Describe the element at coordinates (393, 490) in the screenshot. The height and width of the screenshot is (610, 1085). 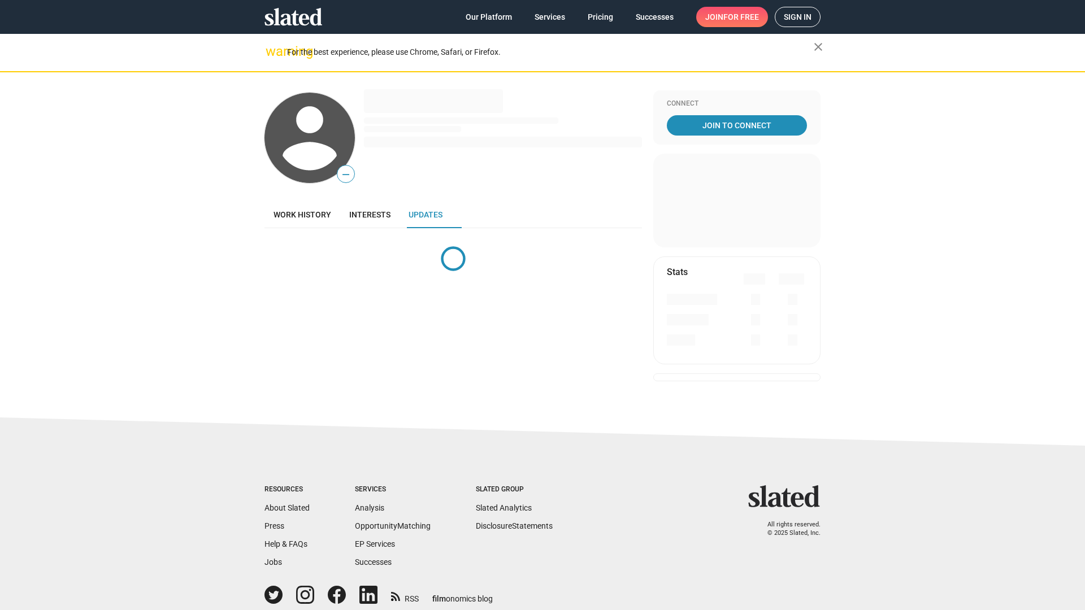
I see `div: Services` at that location.